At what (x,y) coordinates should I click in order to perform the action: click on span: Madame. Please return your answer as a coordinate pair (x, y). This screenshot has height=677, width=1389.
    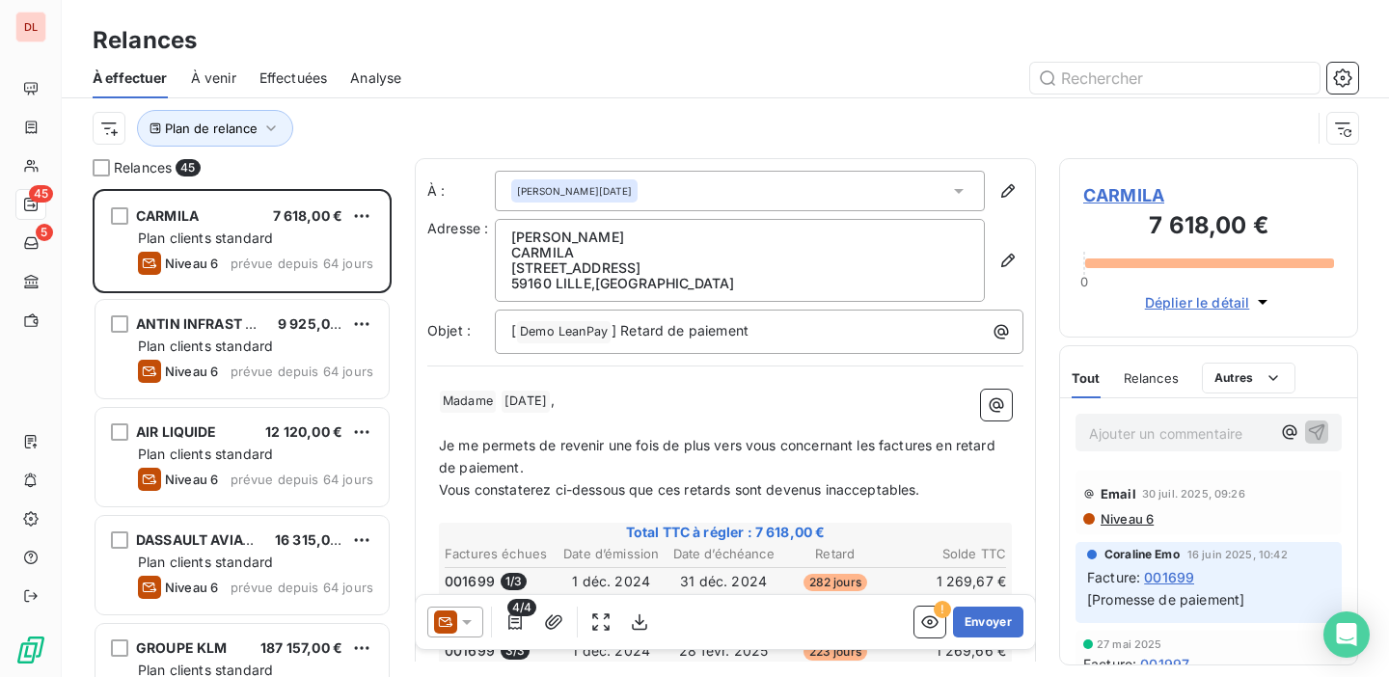
    Looking at the image, I should click on (468, 401).